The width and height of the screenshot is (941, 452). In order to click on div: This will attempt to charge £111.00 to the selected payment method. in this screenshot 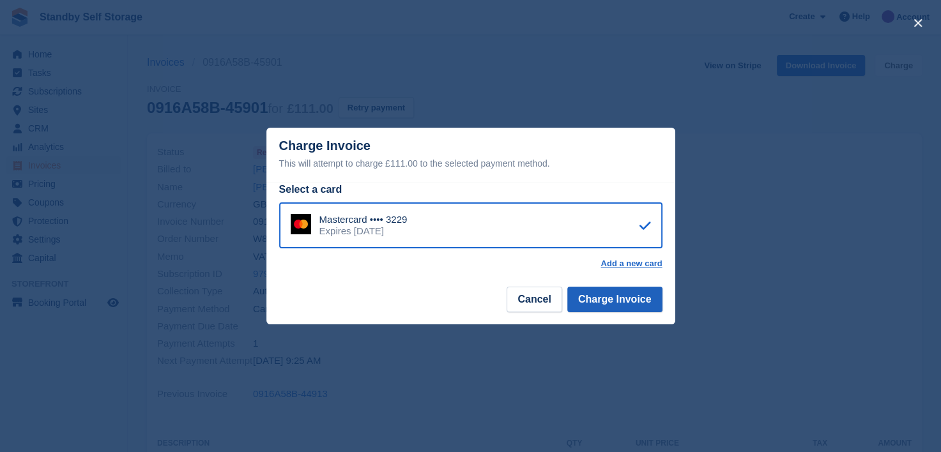, I will do `click(471, 163)`.